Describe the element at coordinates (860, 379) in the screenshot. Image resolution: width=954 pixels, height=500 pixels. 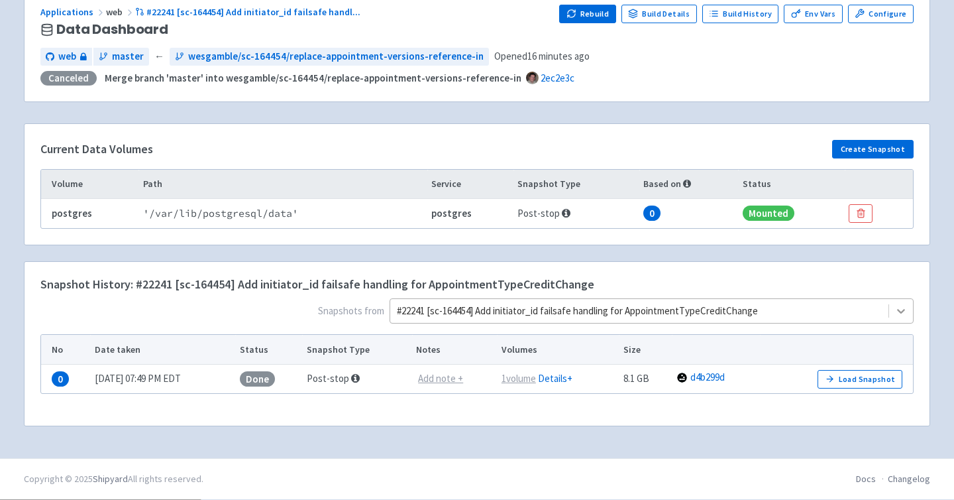
I see `button: Load Snapshot` at that location.